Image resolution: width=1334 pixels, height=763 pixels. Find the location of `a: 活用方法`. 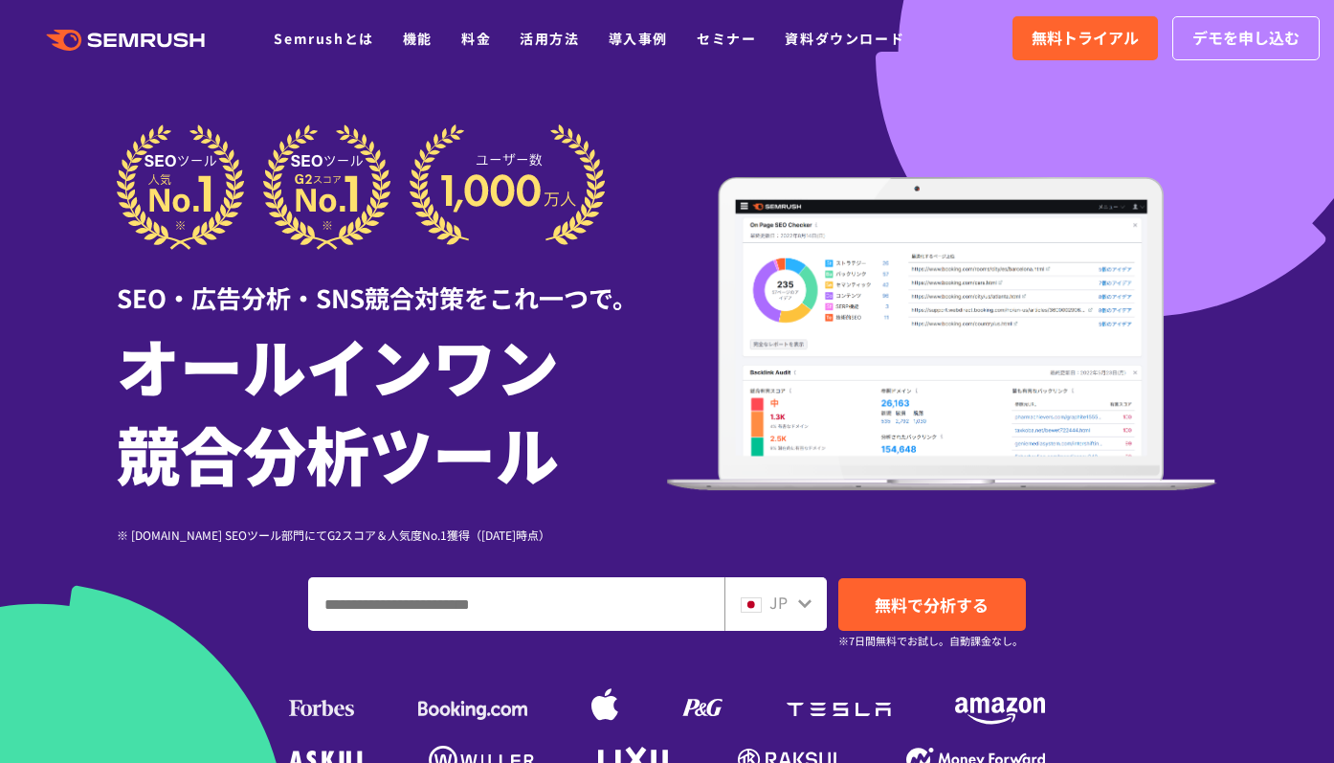

a: 活用方法 is located at coordinates (549, 38).